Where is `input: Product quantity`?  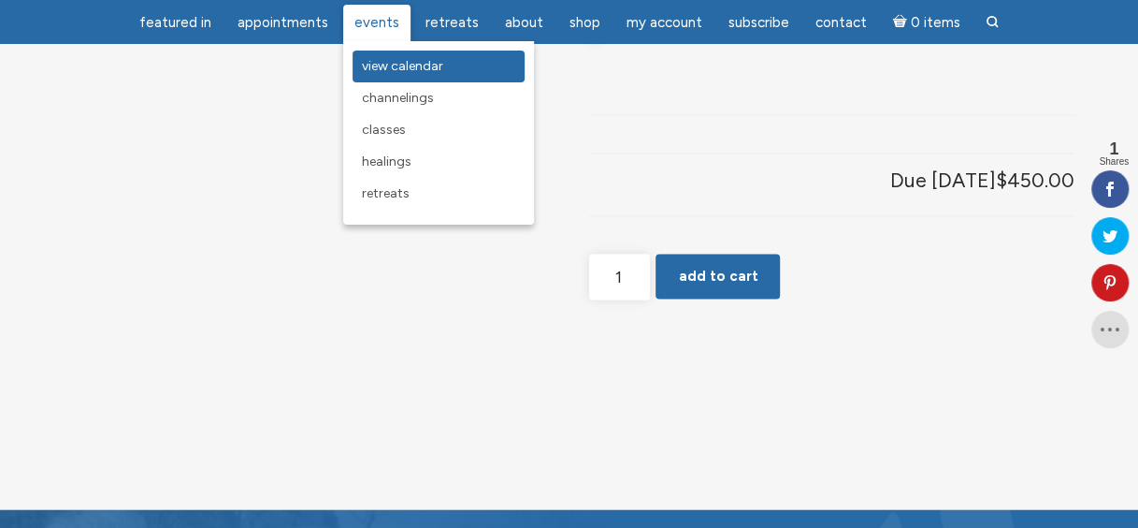 input: Product quantity is located at coordinates (619, 276).